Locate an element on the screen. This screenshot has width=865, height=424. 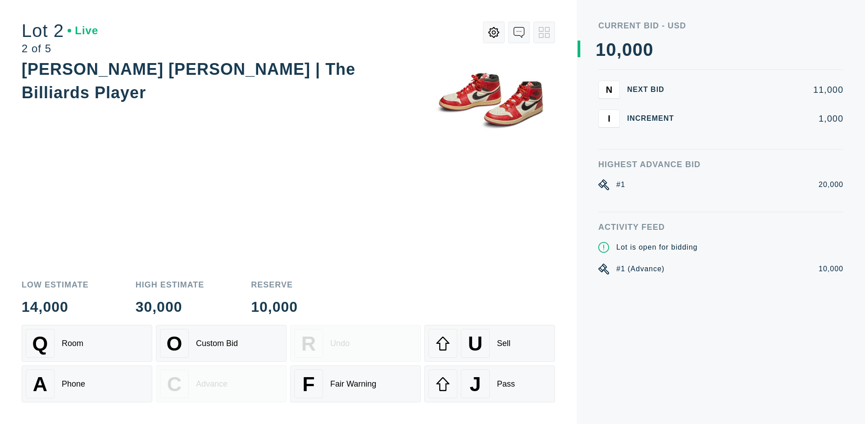
span: R is located at coordinates (309, 343).